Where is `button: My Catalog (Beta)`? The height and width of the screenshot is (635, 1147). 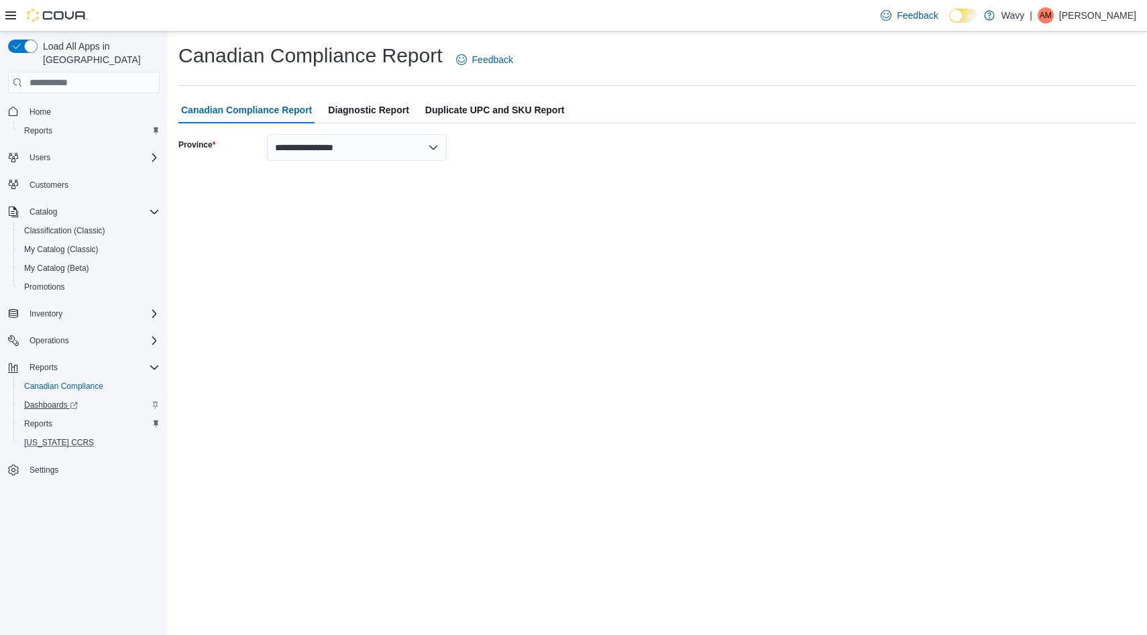 button: My Catalog (Beta) is located at coordinates (89, 268).